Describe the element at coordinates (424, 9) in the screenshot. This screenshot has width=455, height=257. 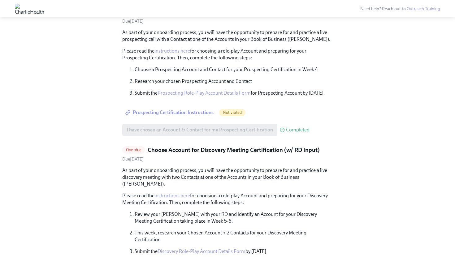
I see `a: Outreach Training` at that location.